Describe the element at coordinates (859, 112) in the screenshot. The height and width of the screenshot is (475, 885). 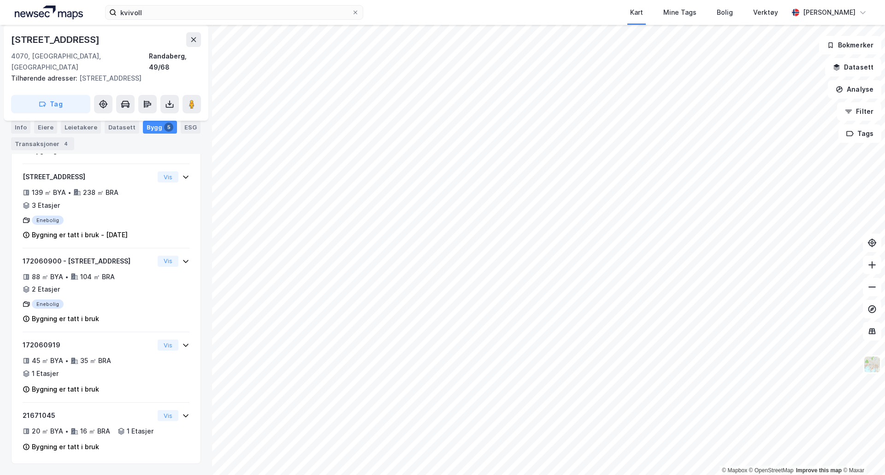
I see `button: Filter` at that location.